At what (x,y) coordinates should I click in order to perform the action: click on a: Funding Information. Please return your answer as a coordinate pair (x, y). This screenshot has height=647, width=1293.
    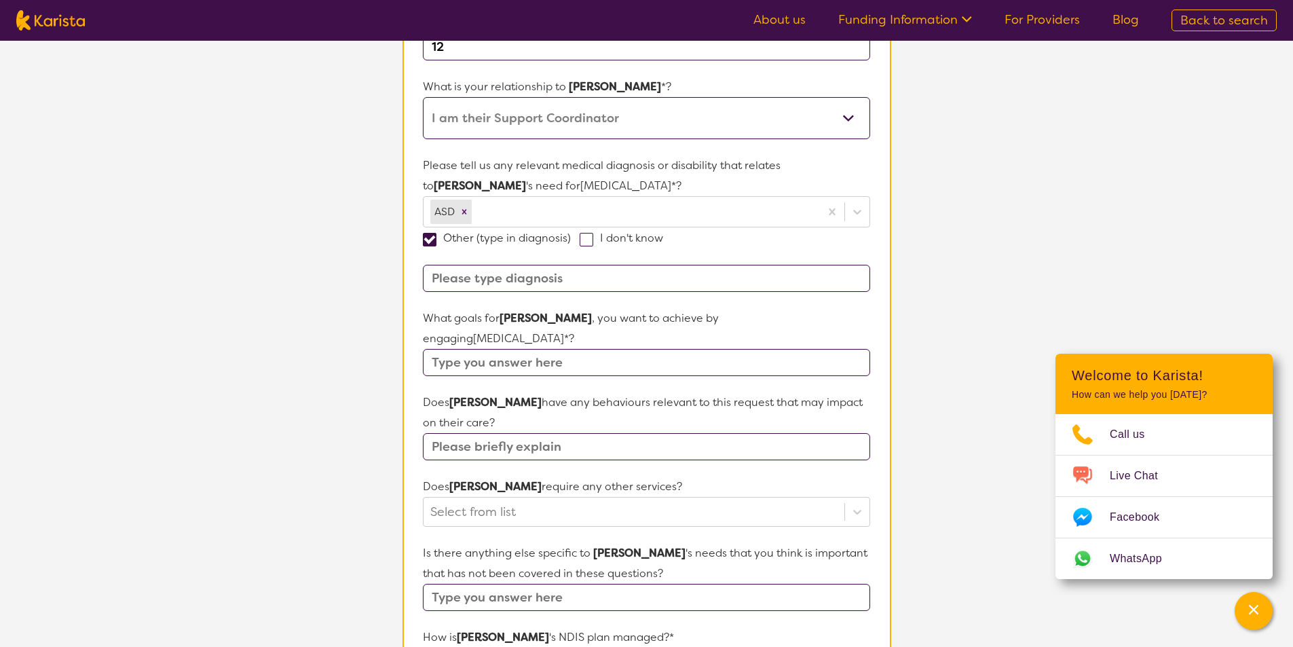
    Looking at the image, I should click on (905, 20).